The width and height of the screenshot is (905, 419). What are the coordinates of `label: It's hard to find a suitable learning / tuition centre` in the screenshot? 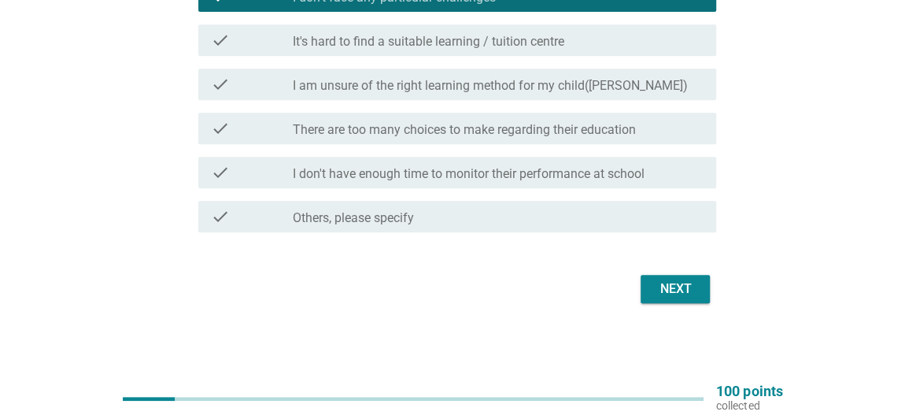 It's located at (428, 42).